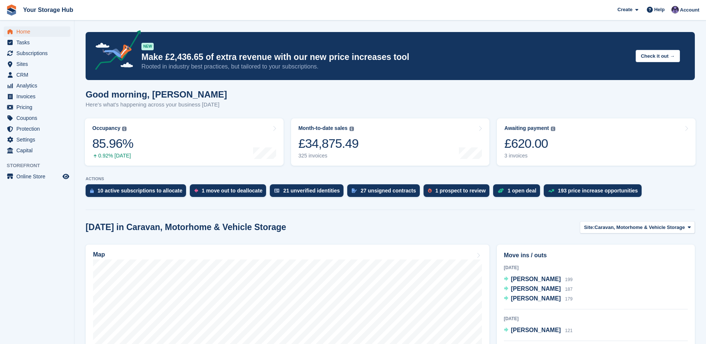 The image size is (706, 344). I want to click on button: Site: Caravan, Motorhome & Vehicle Storage, so click(637, 227).